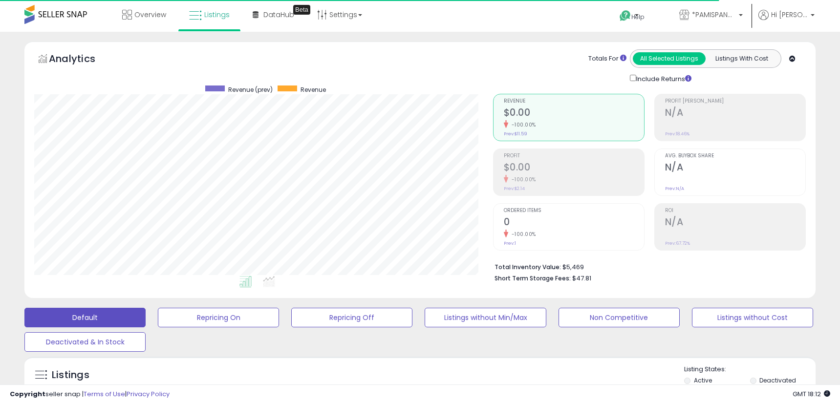  Describe the element at coordinates (647, 266) in the screenshot. I see `li: $5,469` at that location.